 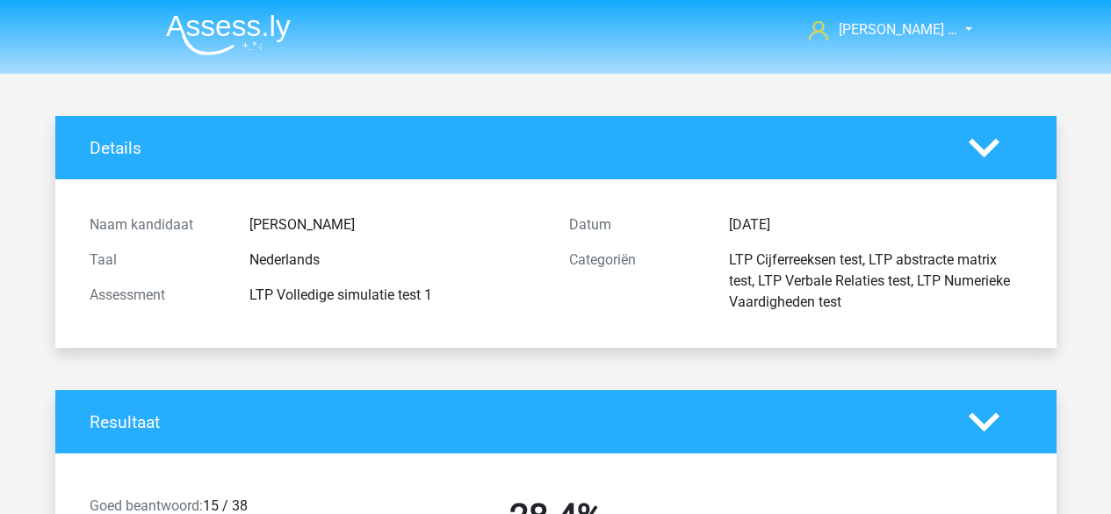 What do you see at coordinates (228, 34) in the screenshot?
I see `img: Assessly` at bounding box center [228, 34].